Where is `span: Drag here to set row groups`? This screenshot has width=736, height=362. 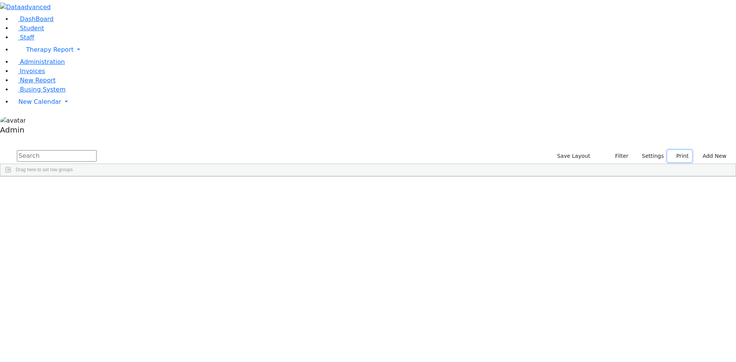 span: Drag here to set row groups is located at coordinates (44, 170).